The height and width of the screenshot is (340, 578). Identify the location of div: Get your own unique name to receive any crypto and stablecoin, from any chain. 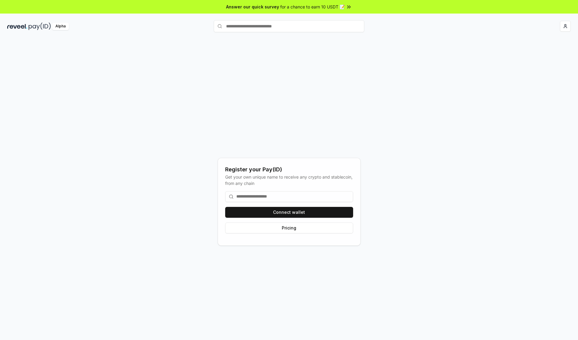
(289, 180).